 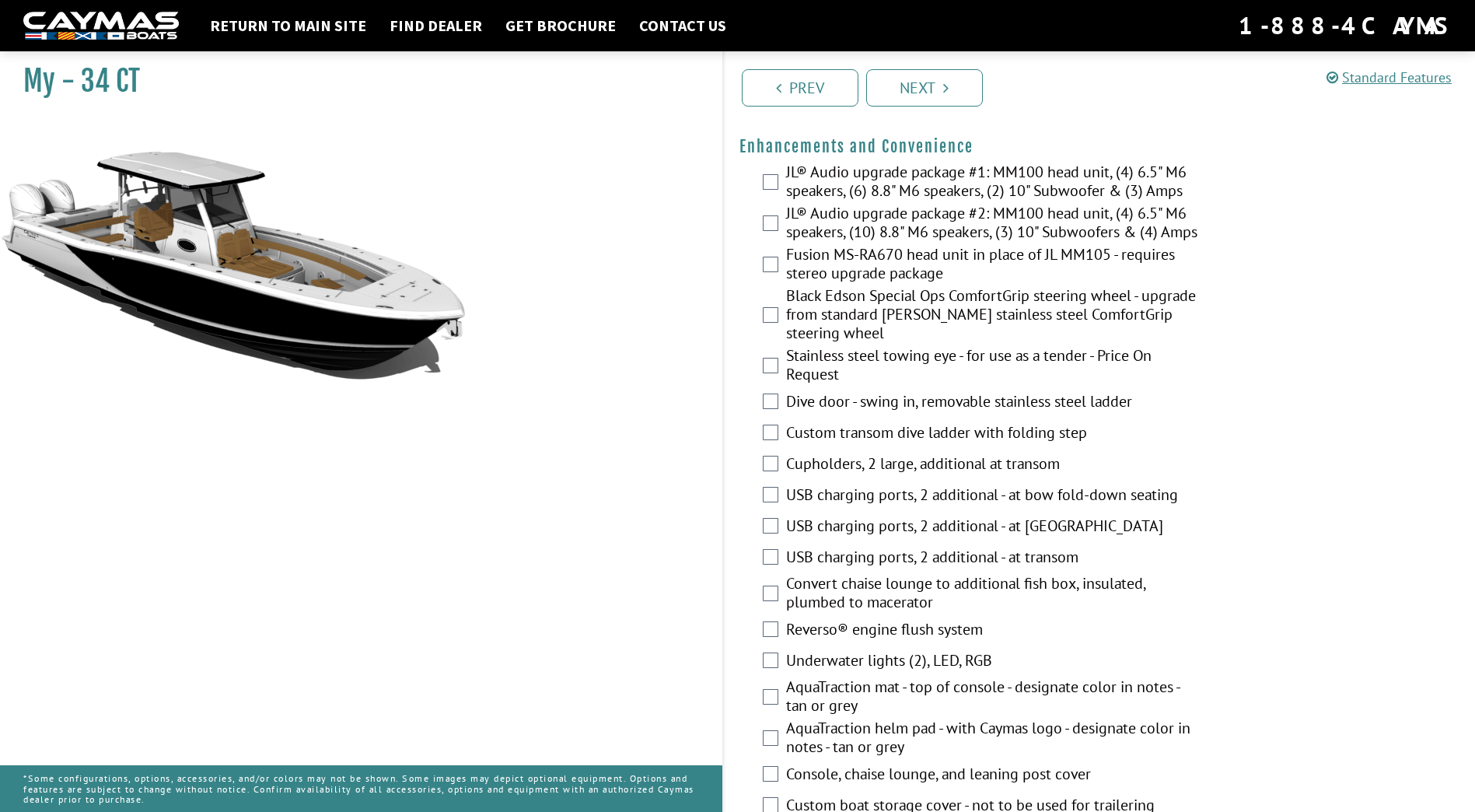 I want to click on label: JL® Audio upgrade package #2: MM100 head unit, (4) 6.5" M6 speakers, (10) 8.8" M6 speakers, (3) 1..., so click(x=993, y=224).